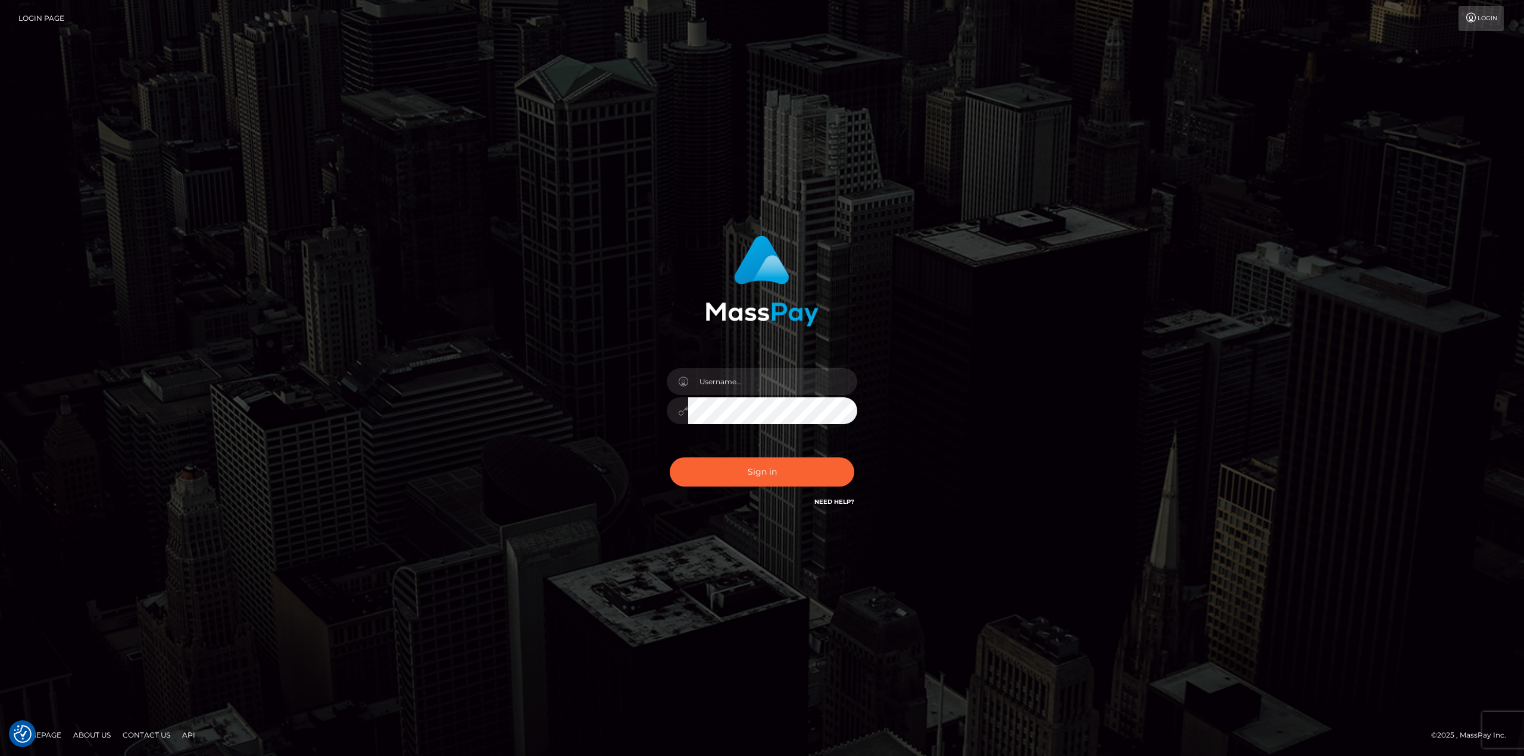 This screenshot has width=1524, height=756. What do you see at coordinates (762, 472) in the screenshot?
I see `button: Sign in` at bounding box center [762, 472].